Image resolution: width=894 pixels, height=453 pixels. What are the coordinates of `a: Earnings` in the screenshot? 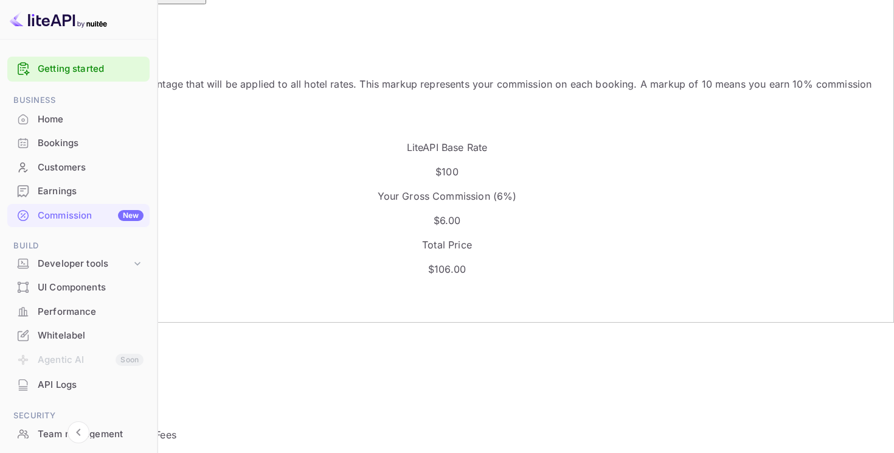 It's located at (78, 190).